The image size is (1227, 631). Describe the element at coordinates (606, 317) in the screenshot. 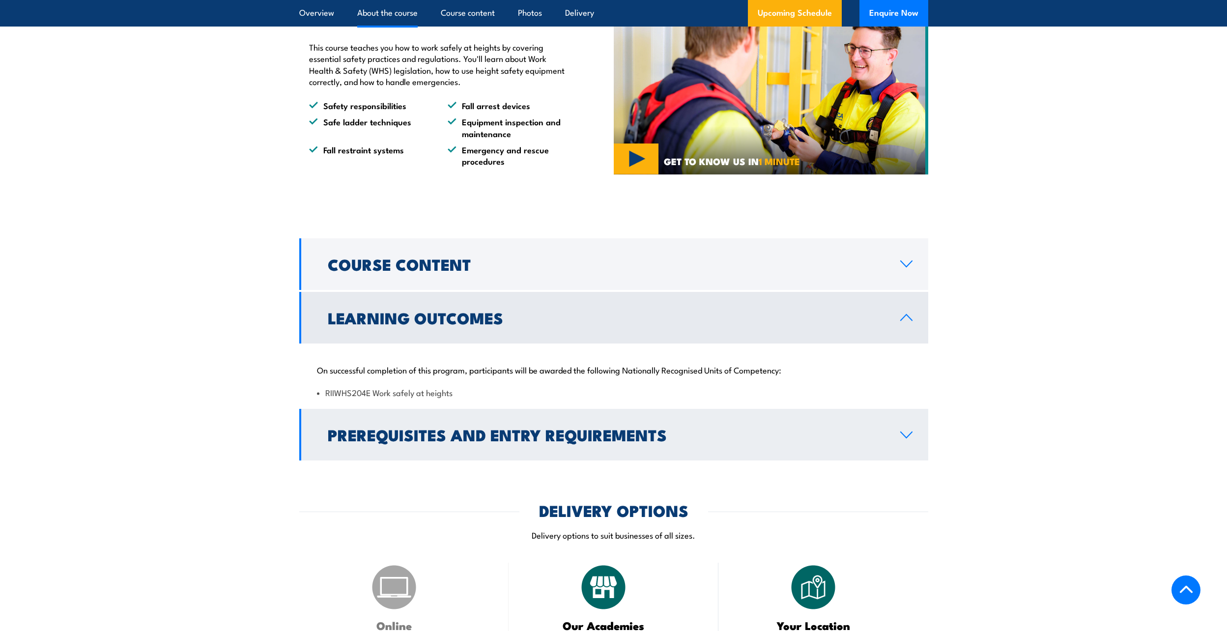

I see `h2: Learning Outcomes` at that location.